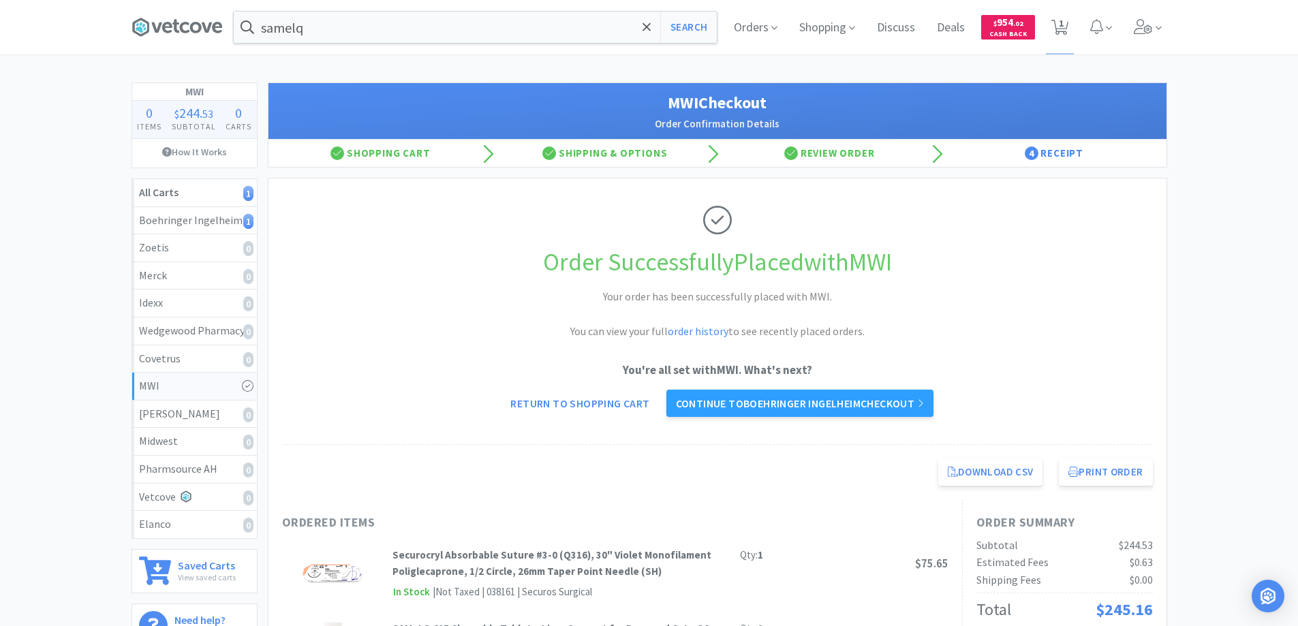 Image resolution: width=1298 pixels, height=626 pixels. I want to click on div: Vetcove, so click(194, 498).